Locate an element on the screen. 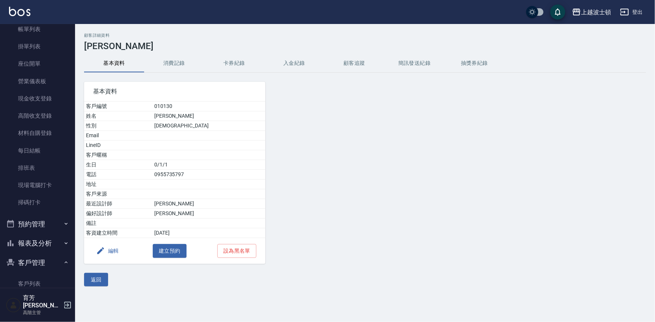  td: 最近設計師 is located at coordinates (118, 204).